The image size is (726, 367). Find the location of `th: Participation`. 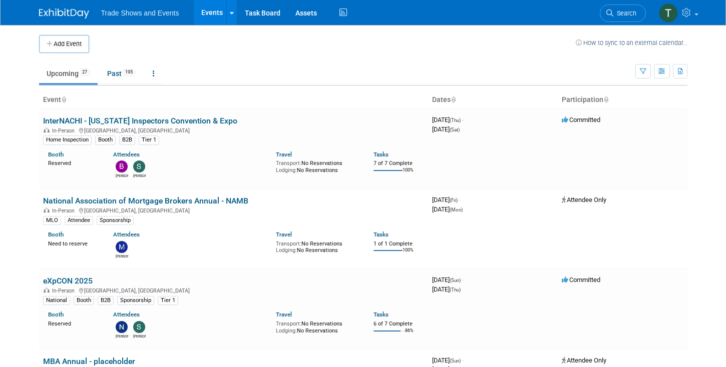

th: Participation is located at coordinates (622, 100).